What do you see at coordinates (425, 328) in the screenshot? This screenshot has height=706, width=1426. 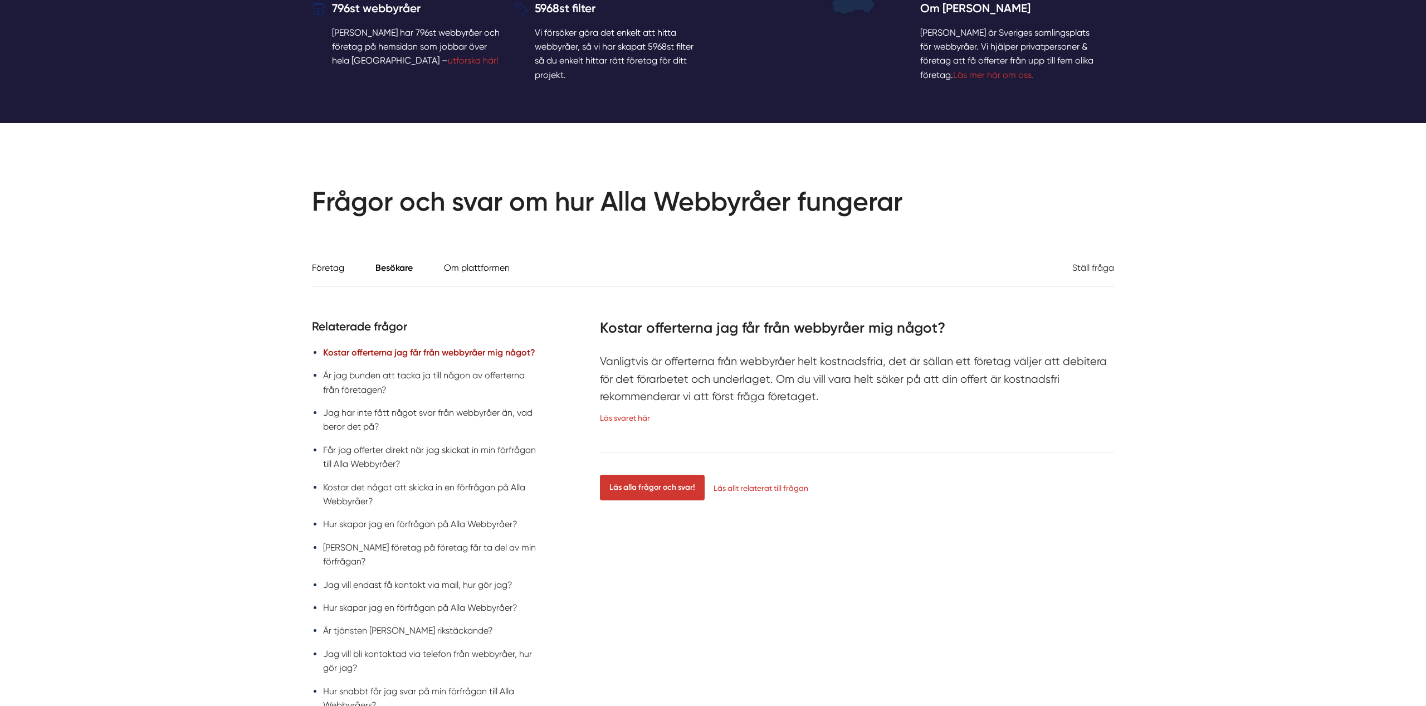 I see `h4: Relaterade frågor` at bounding box center [425, 328].